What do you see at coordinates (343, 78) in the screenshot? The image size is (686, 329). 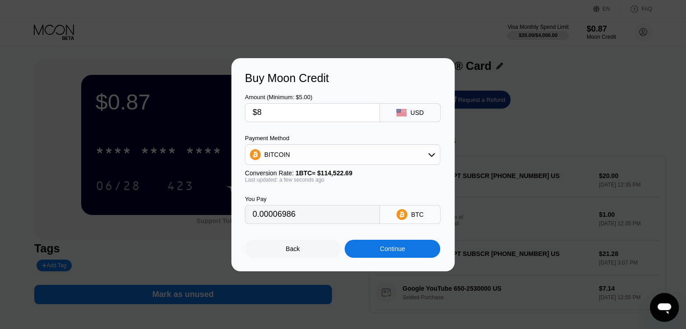 I see `div: Buy Moon Credit` at bounding box center [343, 78].